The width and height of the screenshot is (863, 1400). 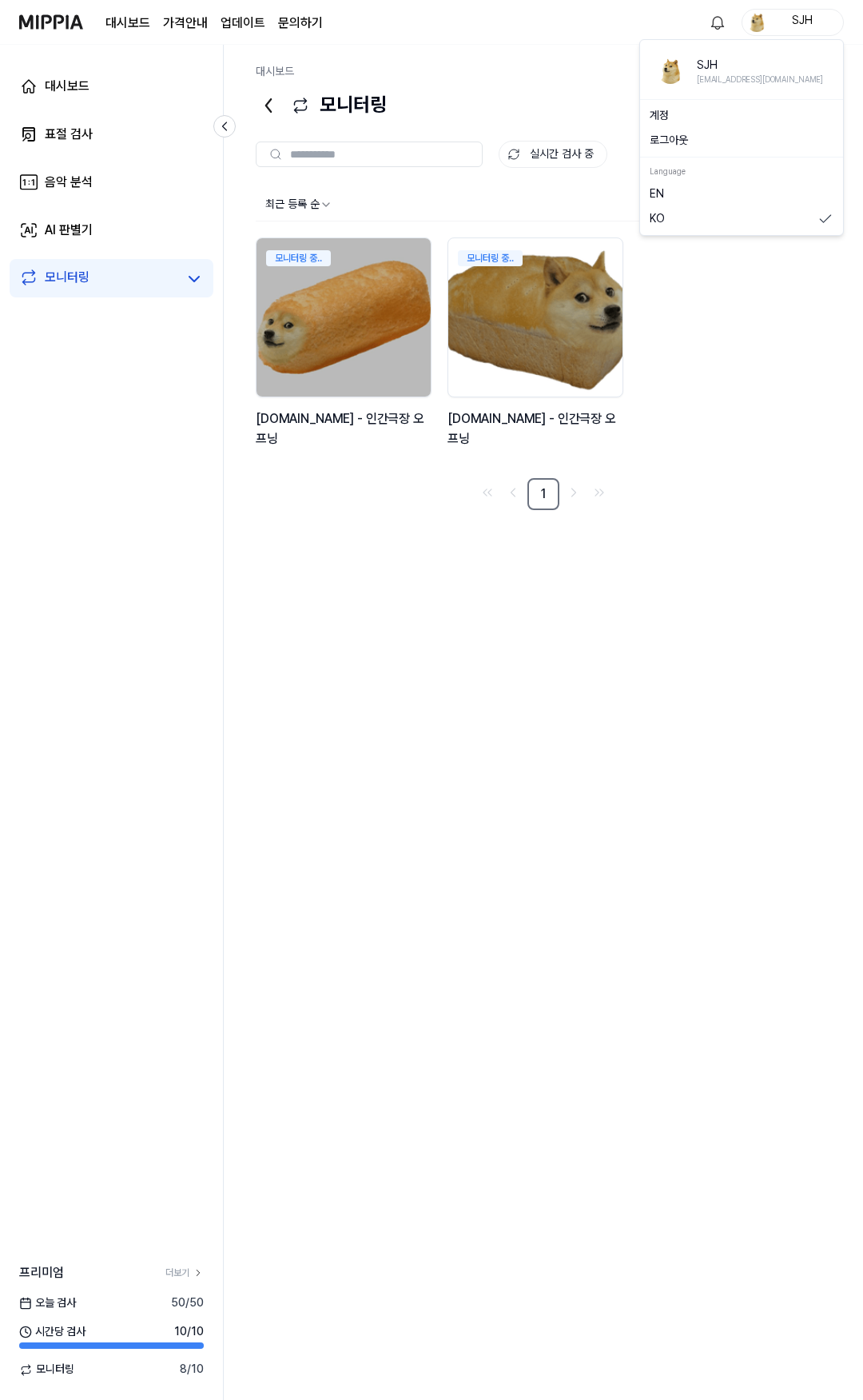 What do you see at coordinates (185, 1272) in the screenshot?
I see `a: 더보기` at bounding box center [185, 1272].